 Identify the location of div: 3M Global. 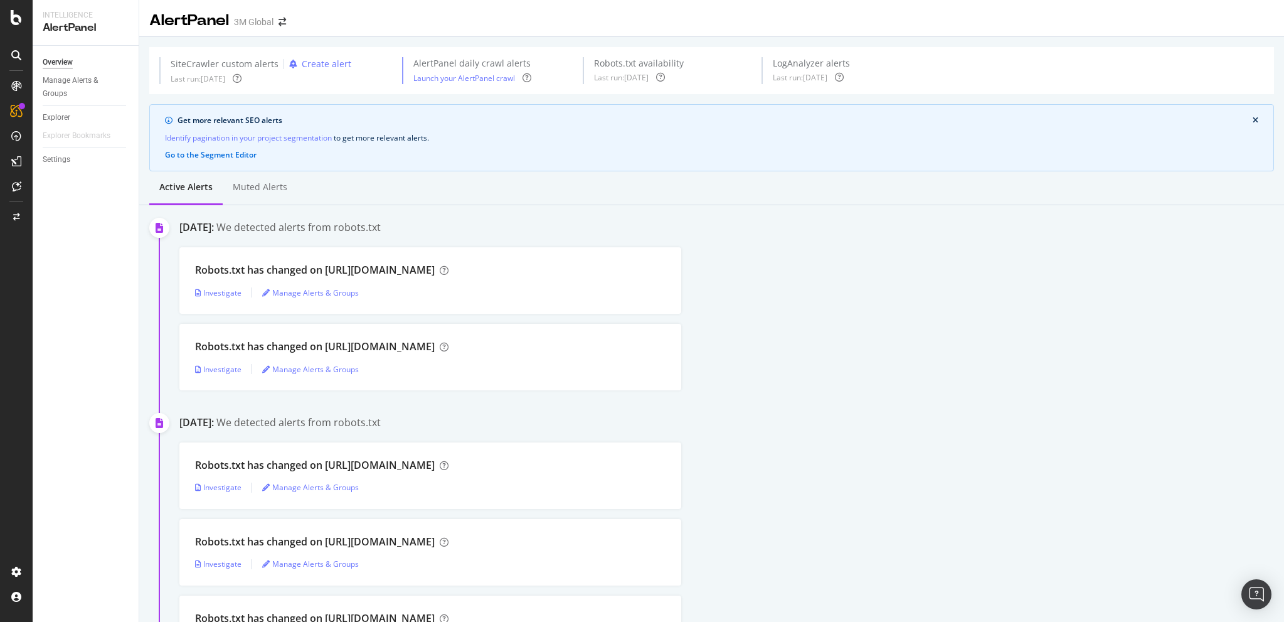
(253, 22).